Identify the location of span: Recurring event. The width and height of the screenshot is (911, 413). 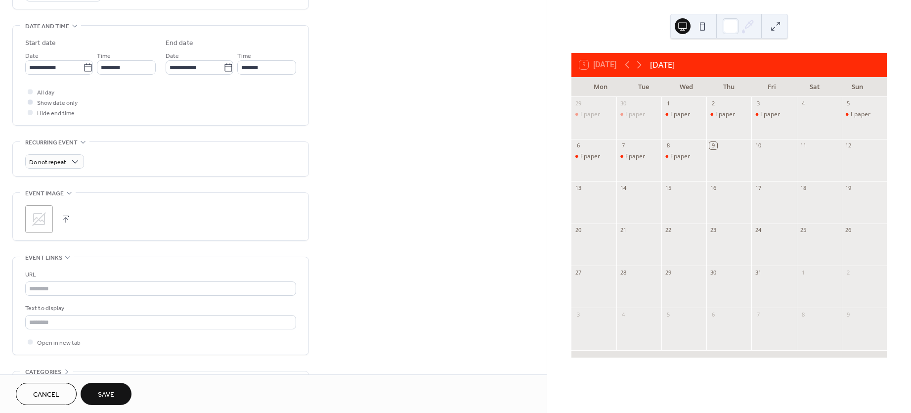
(51, 142).